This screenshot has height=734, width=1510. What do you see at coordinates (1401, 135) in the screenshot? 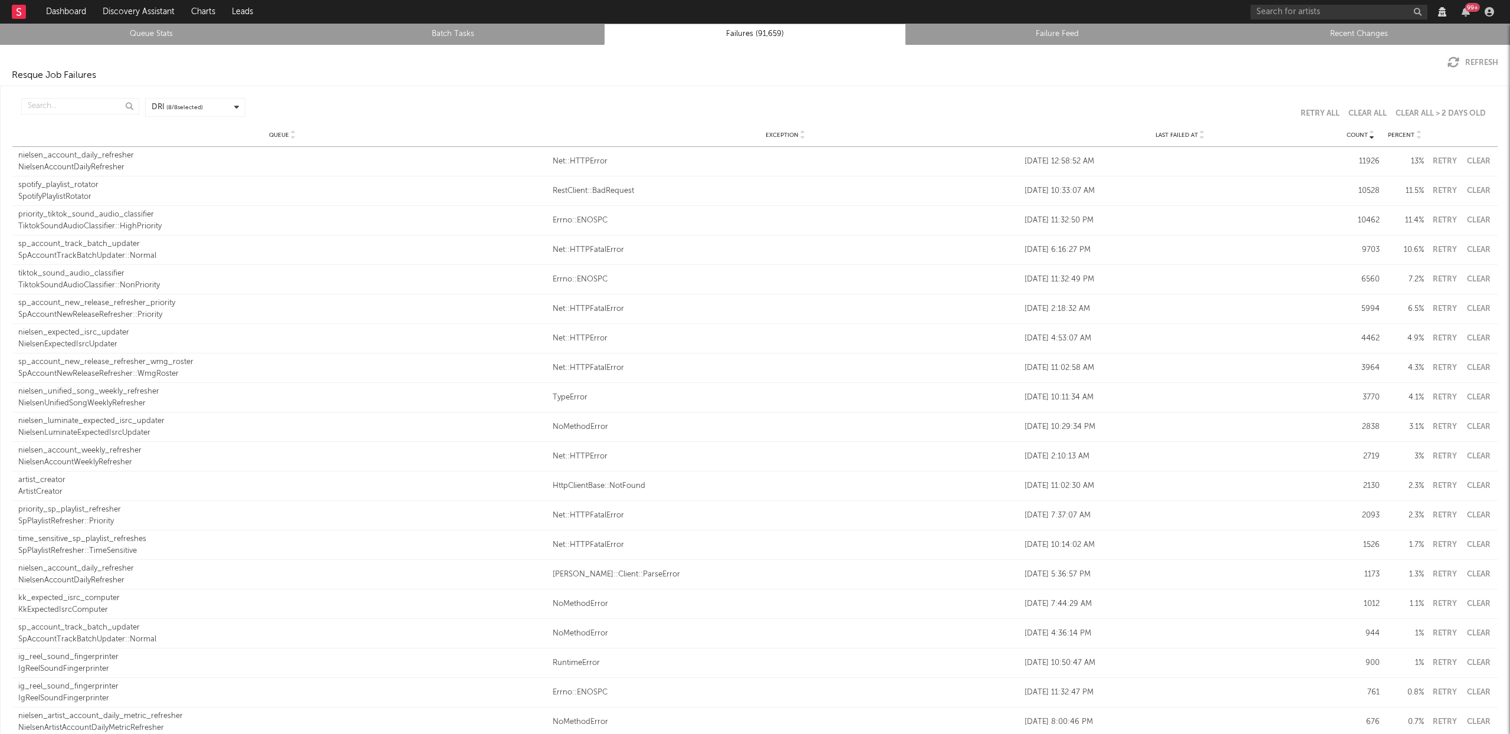
I see `span: Percent` at bounding box center [1401, 135].